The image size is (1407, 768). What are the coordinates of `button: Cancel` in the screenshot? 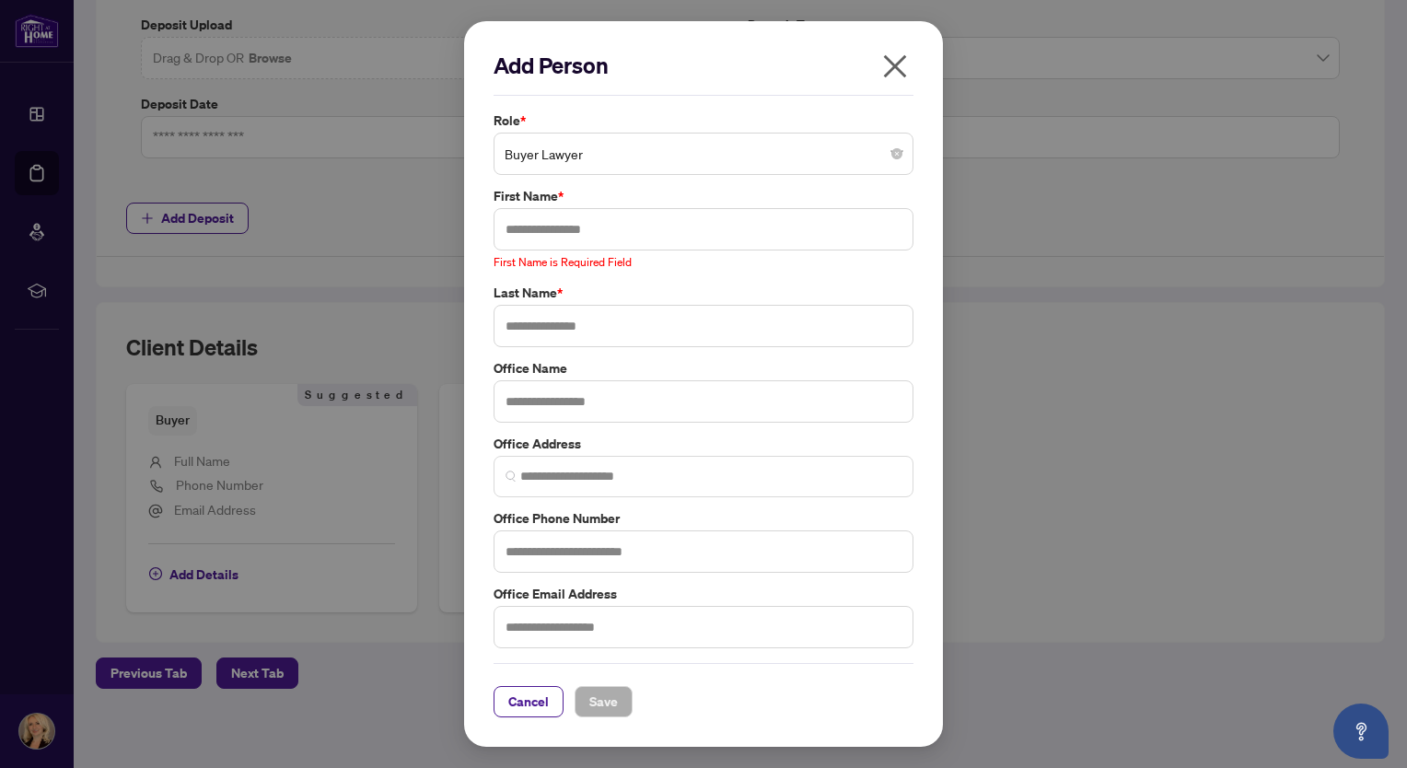 It's located at (528, 702).